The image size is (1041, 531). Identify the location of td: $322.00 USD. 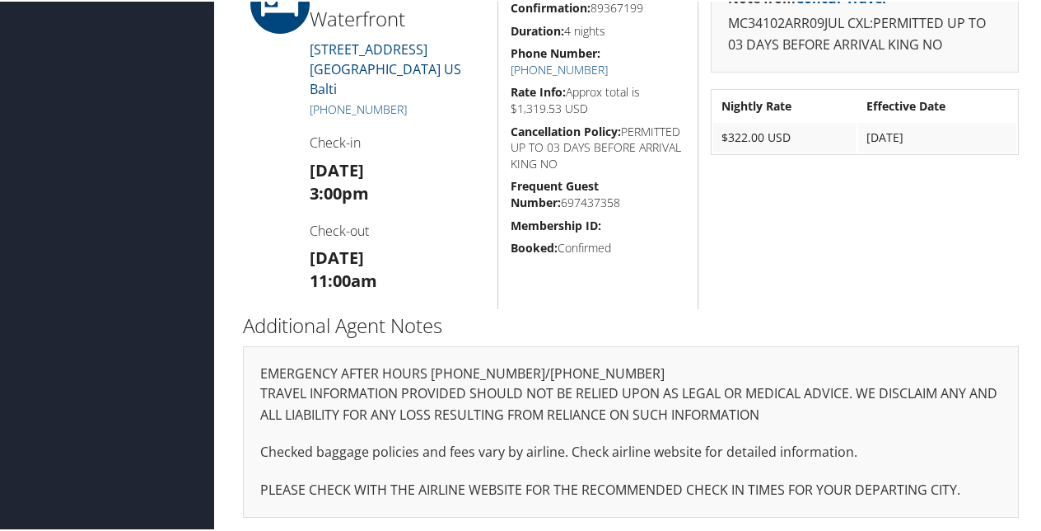
(785, 136).